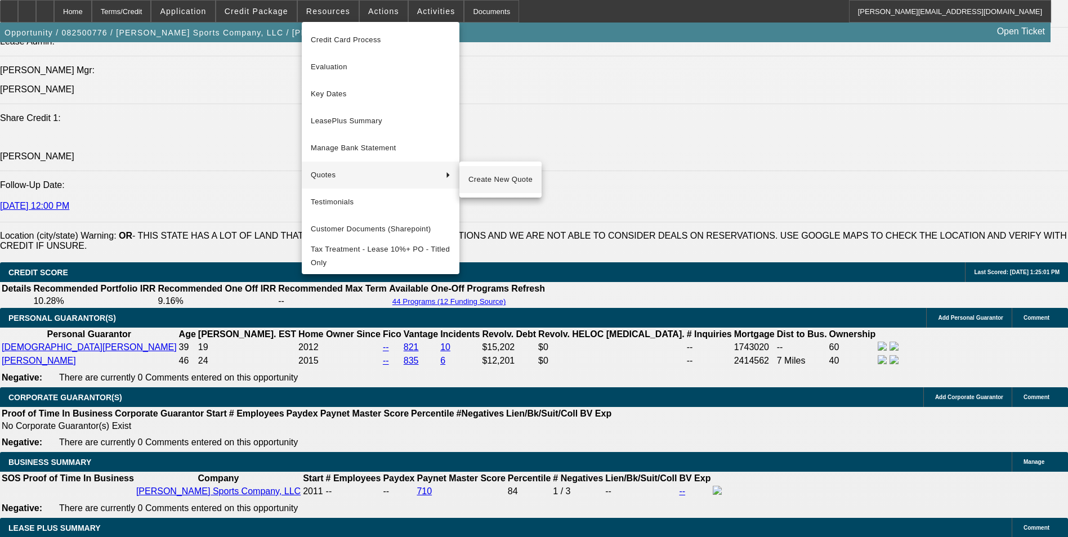  I want to click on span: Key Dates, so click(381, 94).